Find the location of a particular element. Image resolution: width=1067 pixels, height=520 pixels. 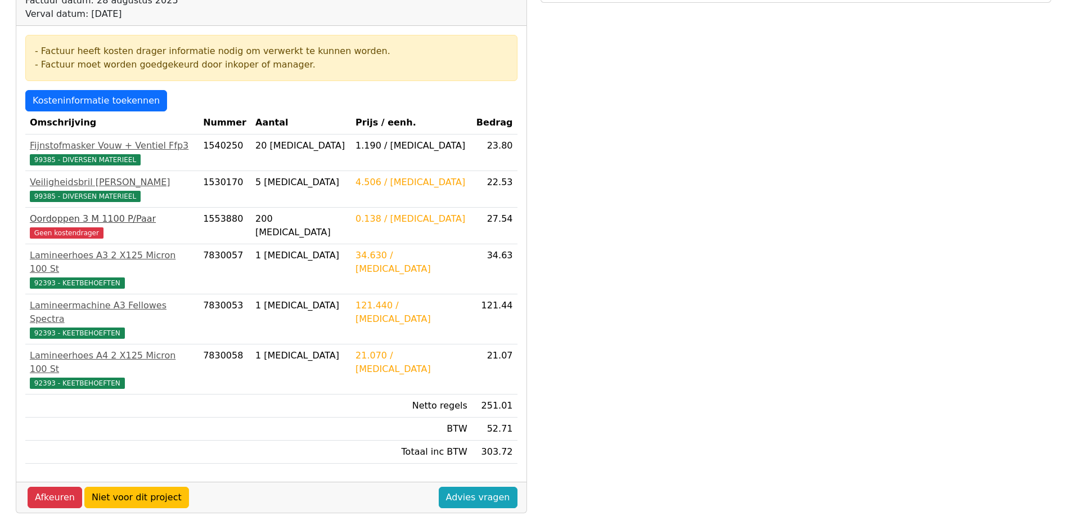

td: 1530170 is located at coordinates (224, 189).